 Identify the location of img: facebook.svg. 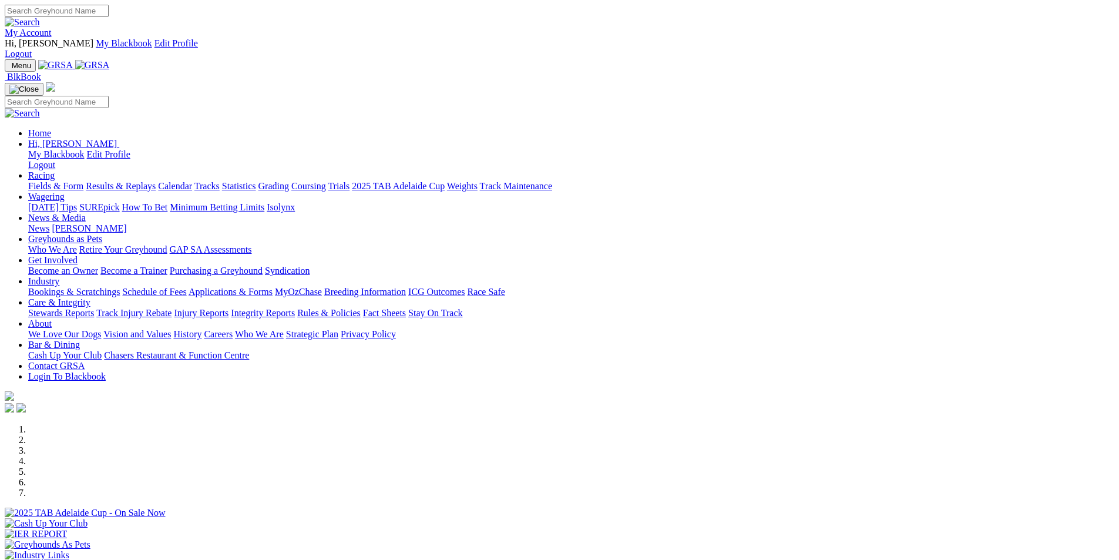
(9, 408).